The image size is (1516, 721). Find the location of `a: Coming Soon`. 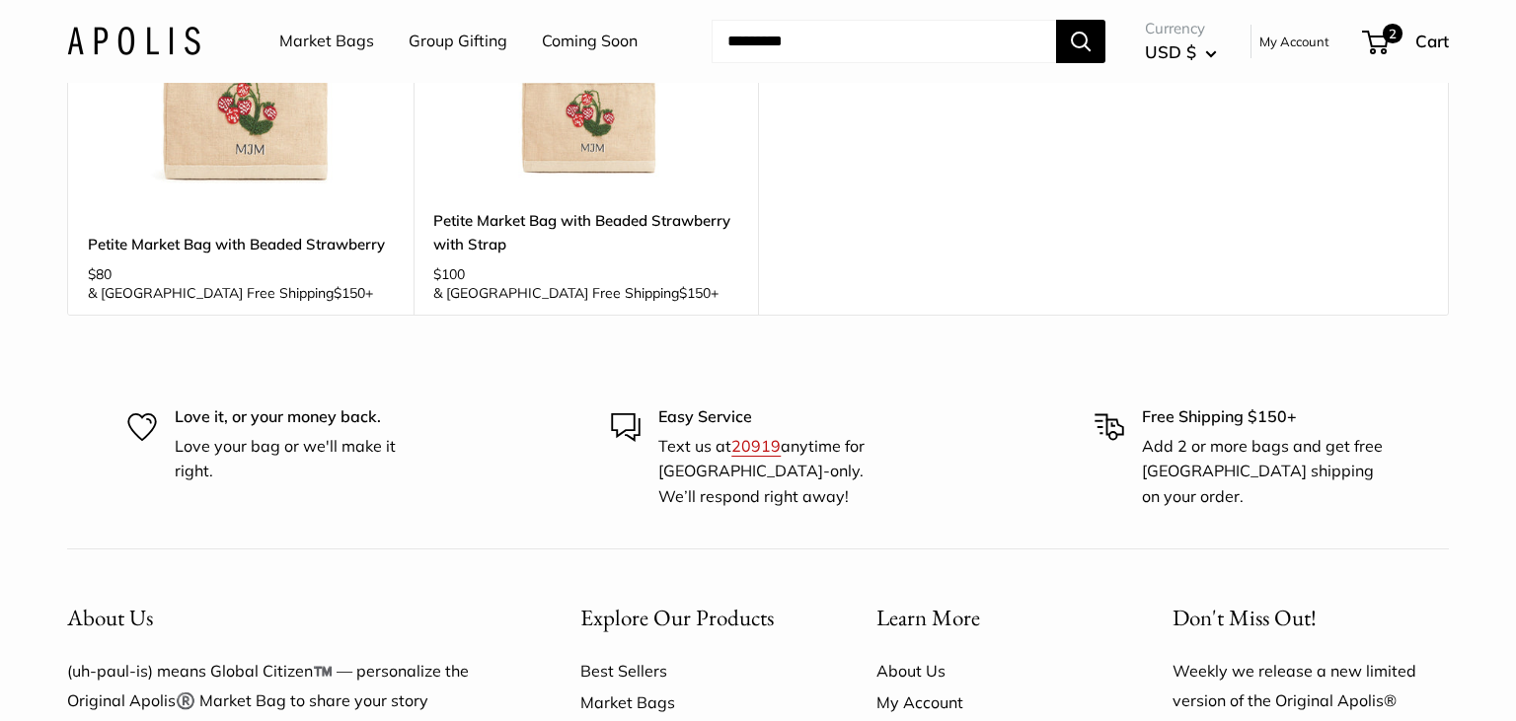

a: Coming Soon is located at coordinates (589, 41).